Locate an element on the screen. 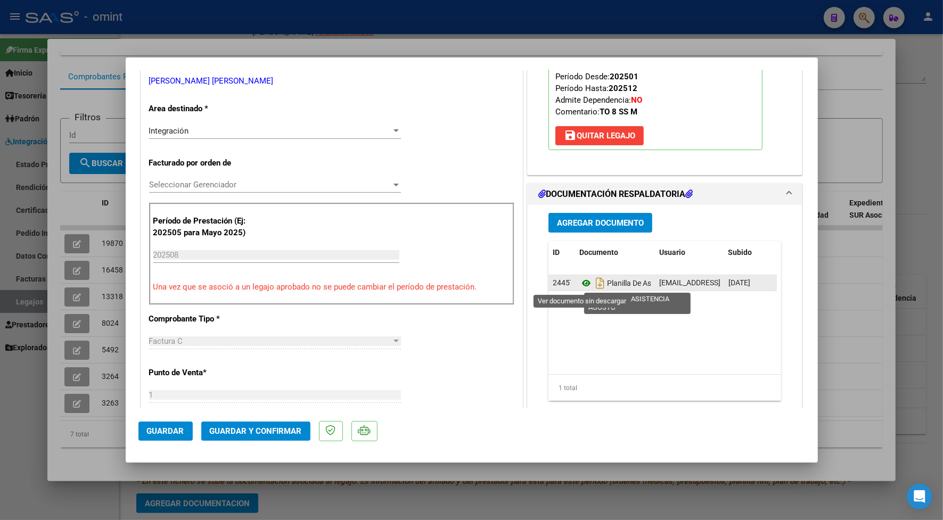  strong: 202501 is located at coordinates (624, 77).